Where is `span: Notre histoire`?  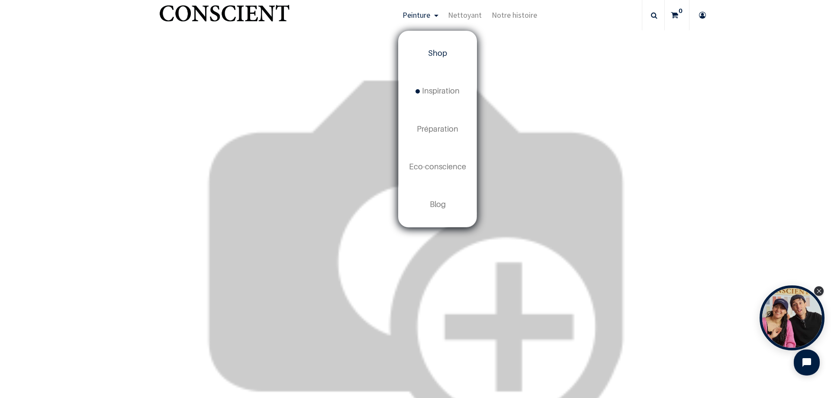
span: Notre histoire is located at coordinates (514, 15).